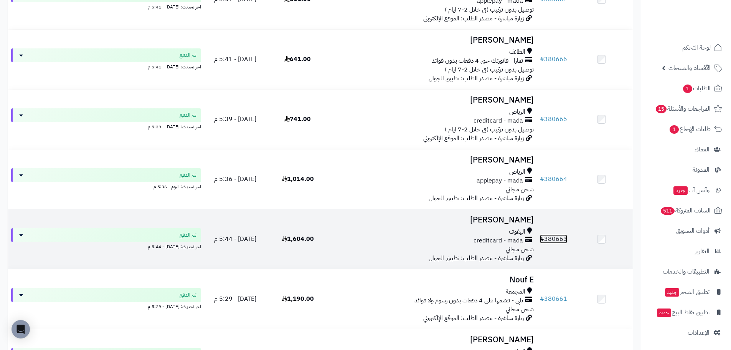 This screenshot has height=350, width=731. Describe the element at coordinates (703, 251) in the screenshot. I see `span: التقارير` at that location.